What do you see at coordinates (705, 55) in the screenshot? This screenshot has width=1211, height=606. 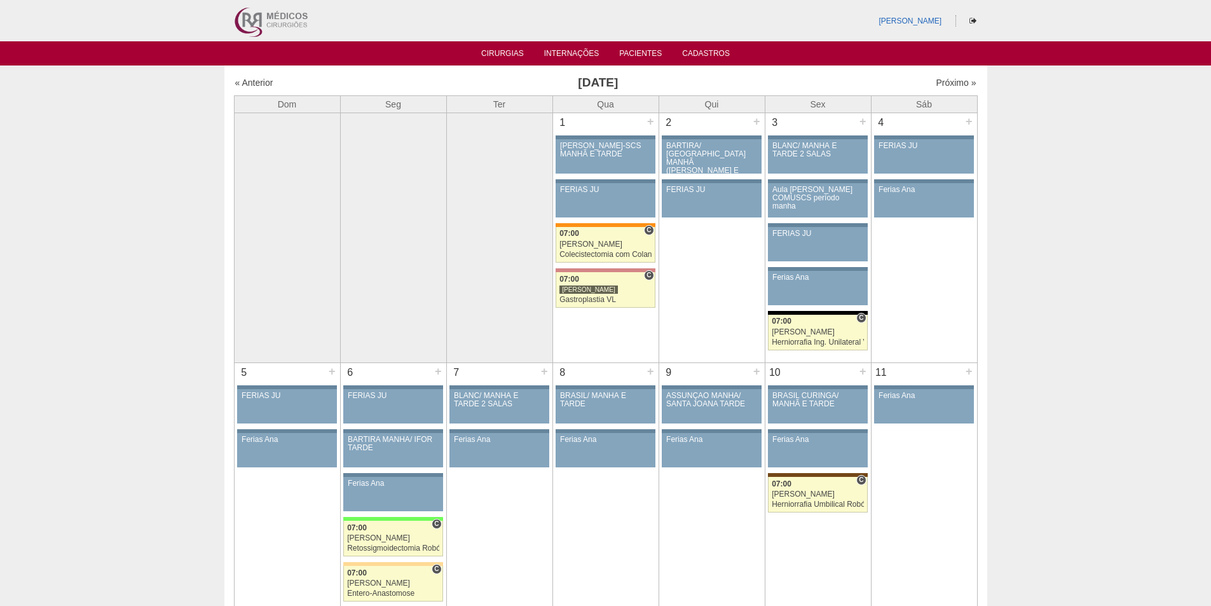 I see `a: Cadastros` at bounding box center [705, 55].